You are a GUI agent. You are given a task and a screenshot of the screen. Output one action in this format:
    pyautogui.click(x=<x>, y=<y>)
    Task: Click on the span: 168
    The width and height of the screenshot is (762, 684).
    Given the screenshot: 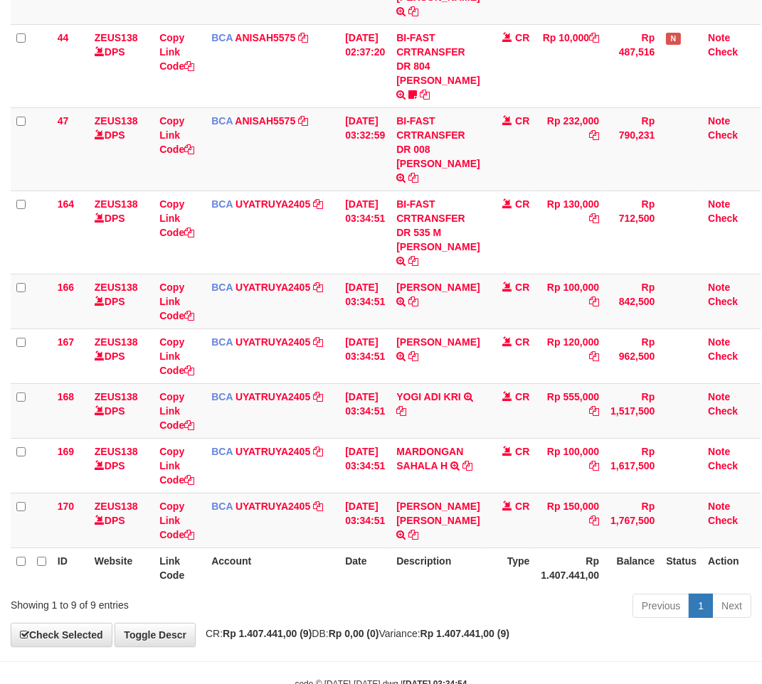 What is the action you would take?
    pyautogui.click(x=65, y=397)
    